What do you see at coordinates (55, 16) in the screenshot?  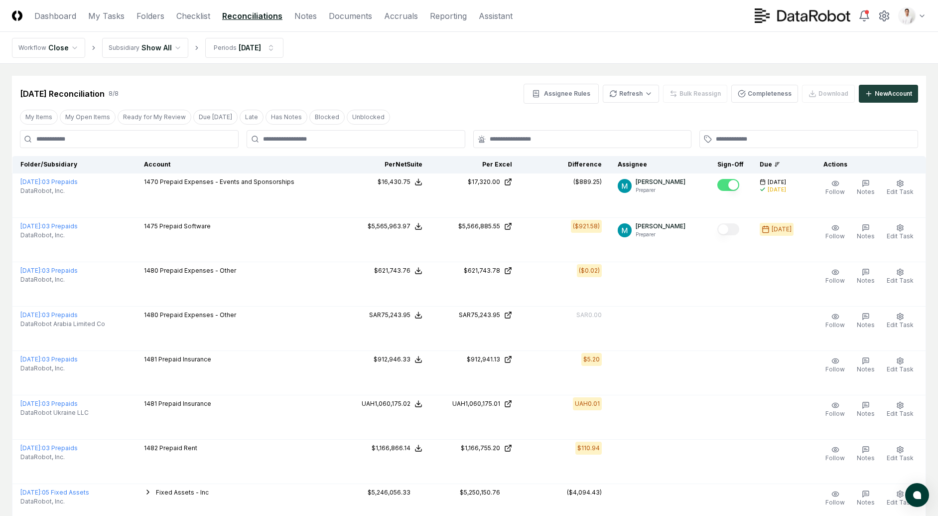 I see `a: Dashboard` at bounding box center [55, 16].